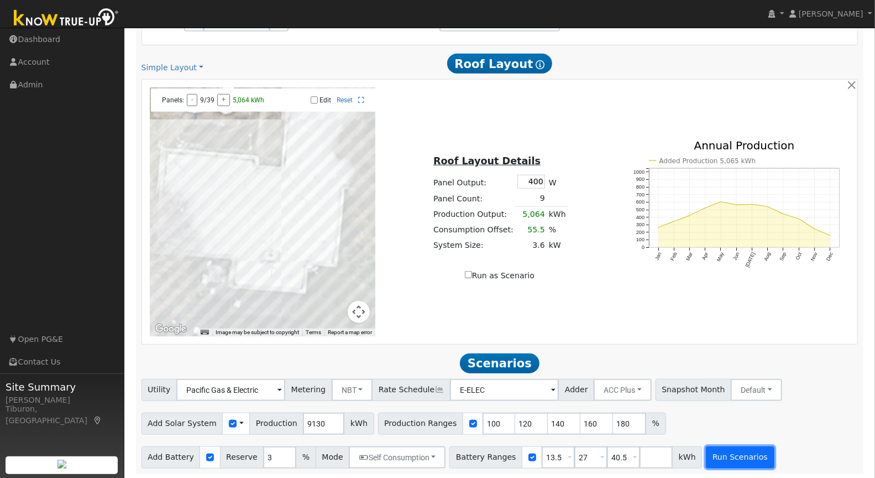 The width and height of the screenshot is (875, 478). Describe the element at coordinates (799, 255) in the screenshot. I see `text: Oct` at that location.